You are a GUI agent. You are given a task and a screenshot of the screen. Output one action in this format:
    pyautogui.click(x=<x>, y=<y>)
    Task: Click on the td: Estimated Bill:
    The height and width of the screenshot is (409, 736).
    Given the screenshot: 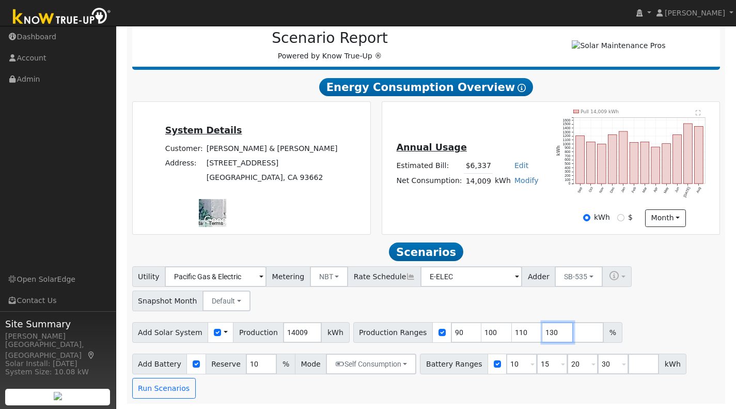 What is the action you would take?
    pyautogui.click(x=429, y=166)
    